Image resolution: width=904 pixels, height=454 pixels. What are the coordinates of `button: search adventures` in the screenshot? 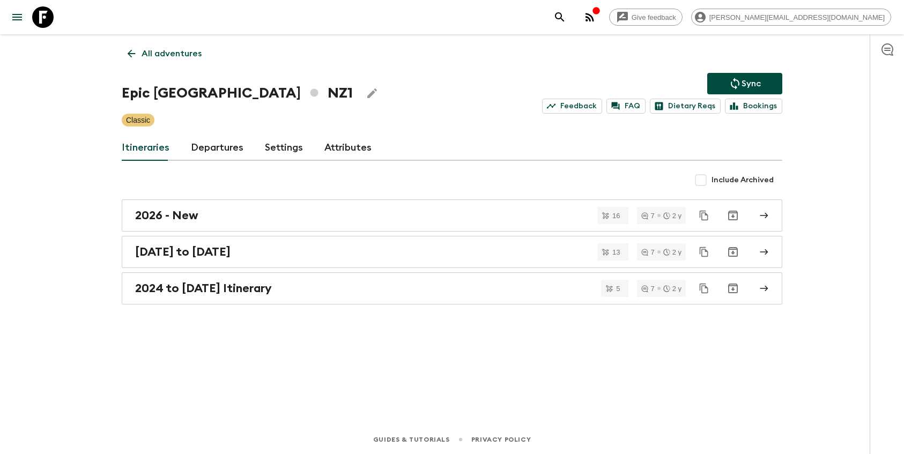 It's located at (560, 17).